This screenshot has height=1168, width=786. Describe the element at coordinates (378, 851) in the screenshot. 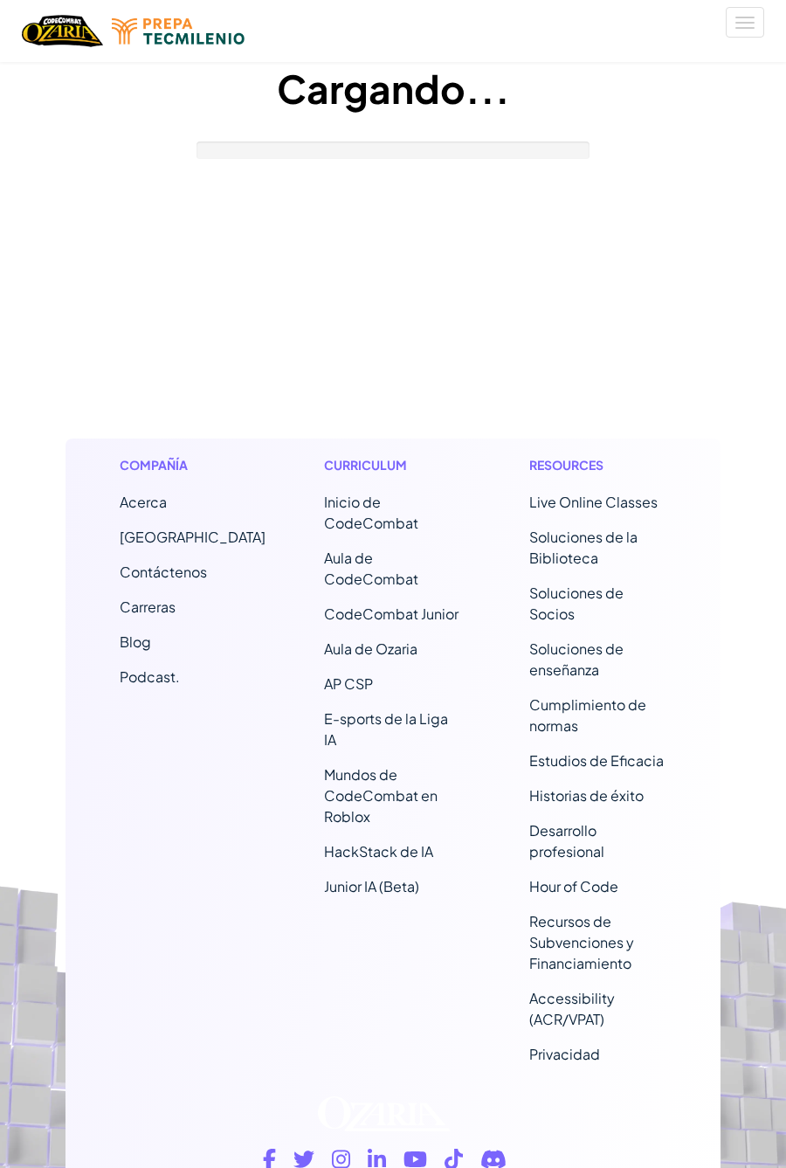

I see `a: HackStack de IA` at that location.